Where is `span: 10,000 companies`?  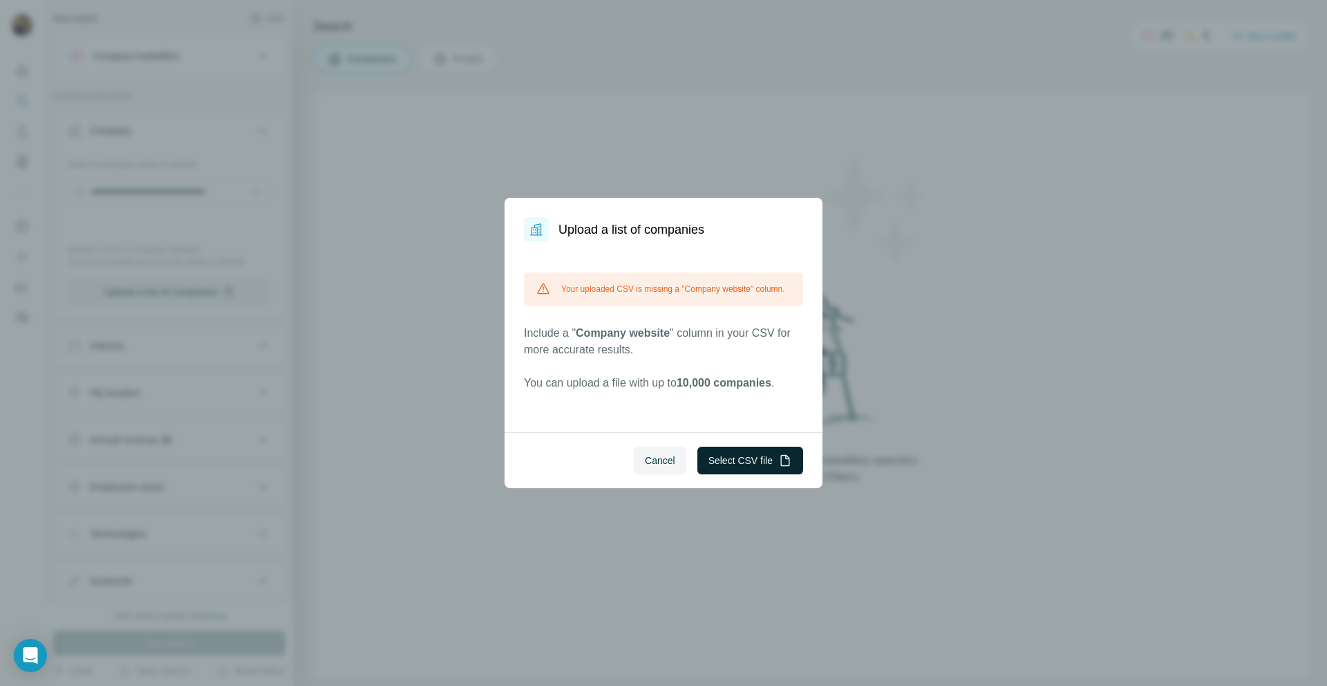 span: 10,000 companies is located at coordinates (724, 382).